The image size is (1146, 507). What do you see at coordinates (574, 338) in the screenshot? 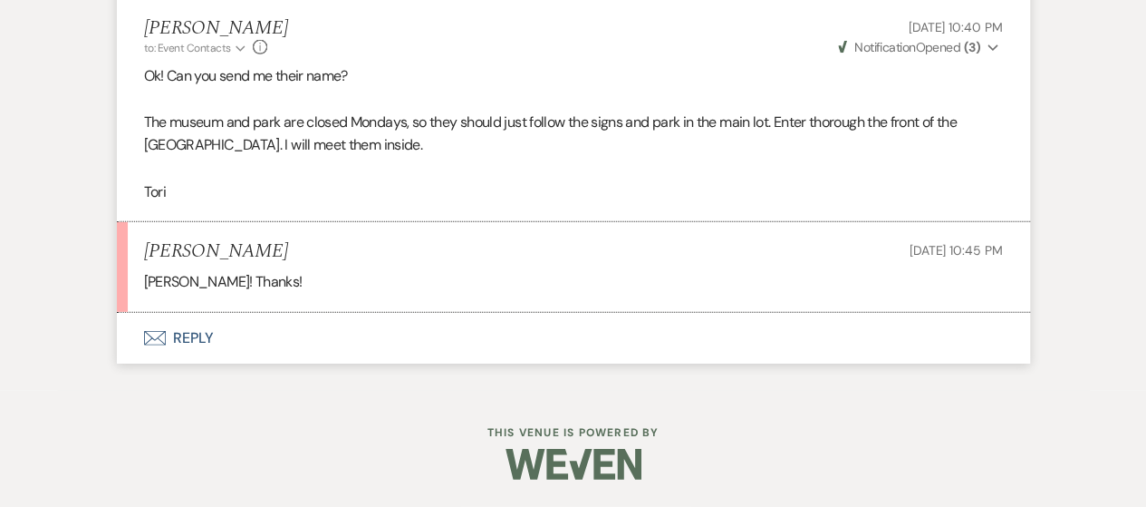
I see `button: Reply` at bounding box center [574, 338].